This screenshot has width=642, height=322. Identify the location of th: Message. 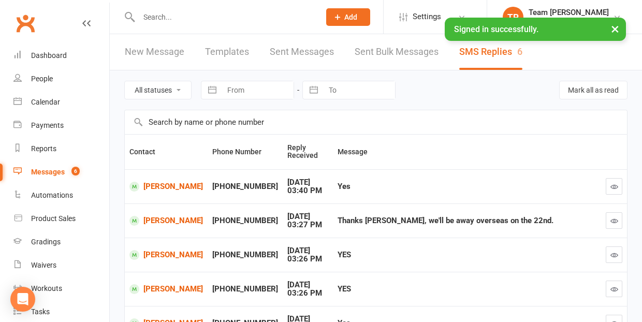
(467, 152).